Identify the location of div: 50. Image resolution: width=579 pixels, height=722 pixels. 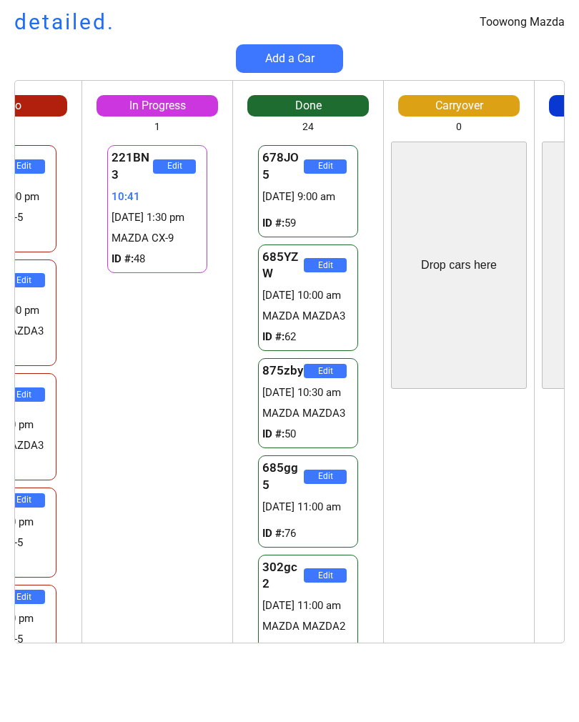
(308, 434).